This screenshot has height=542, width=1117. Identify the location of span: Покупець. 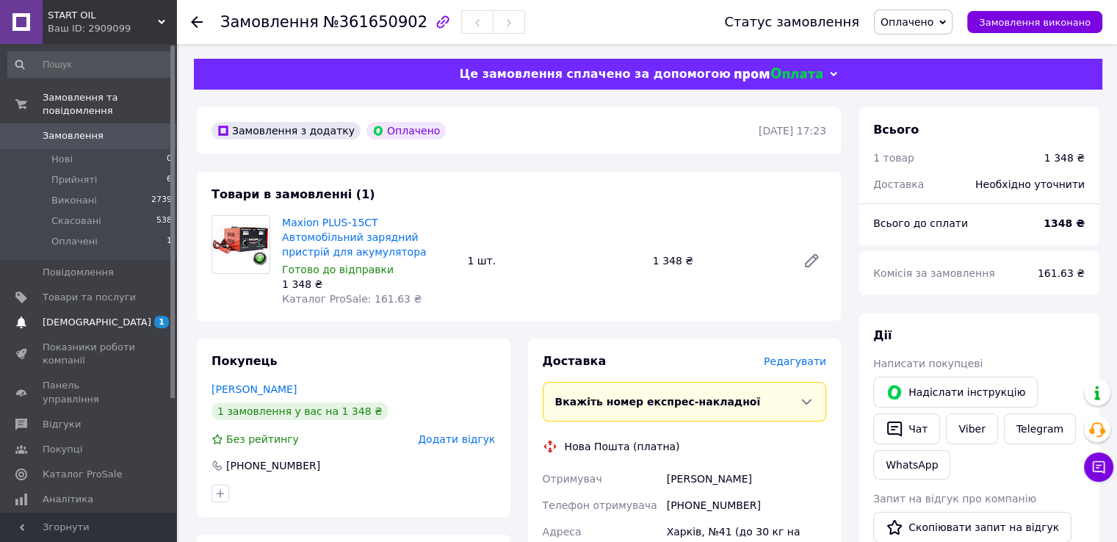
(245, 361).